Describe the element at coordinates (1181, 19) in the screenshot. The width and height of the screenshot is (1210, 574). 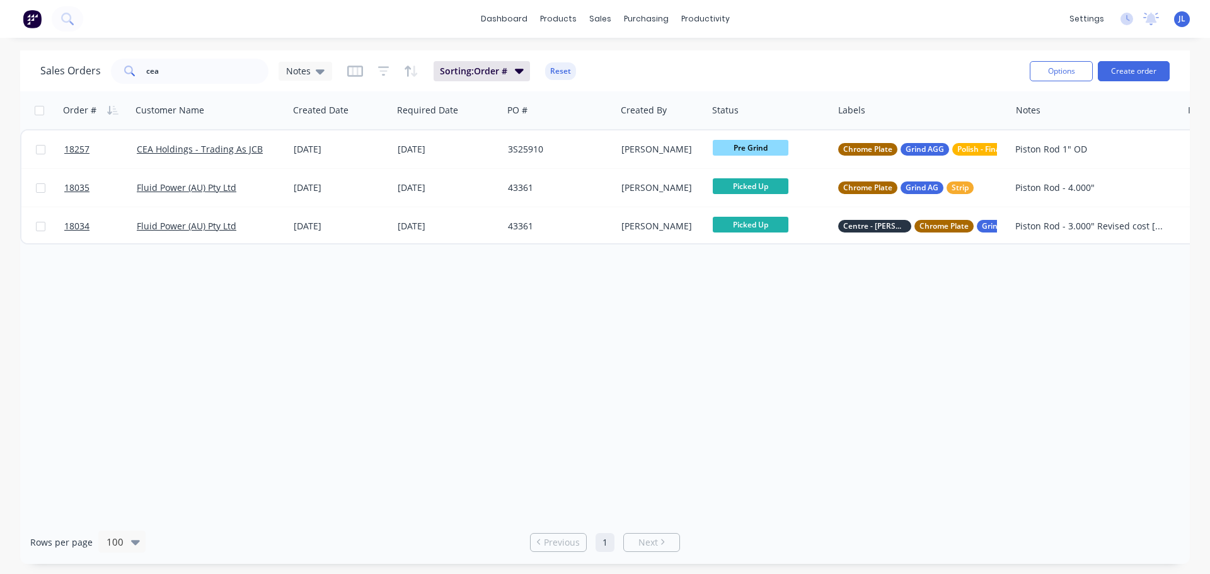
I see `span: JL` at that location.